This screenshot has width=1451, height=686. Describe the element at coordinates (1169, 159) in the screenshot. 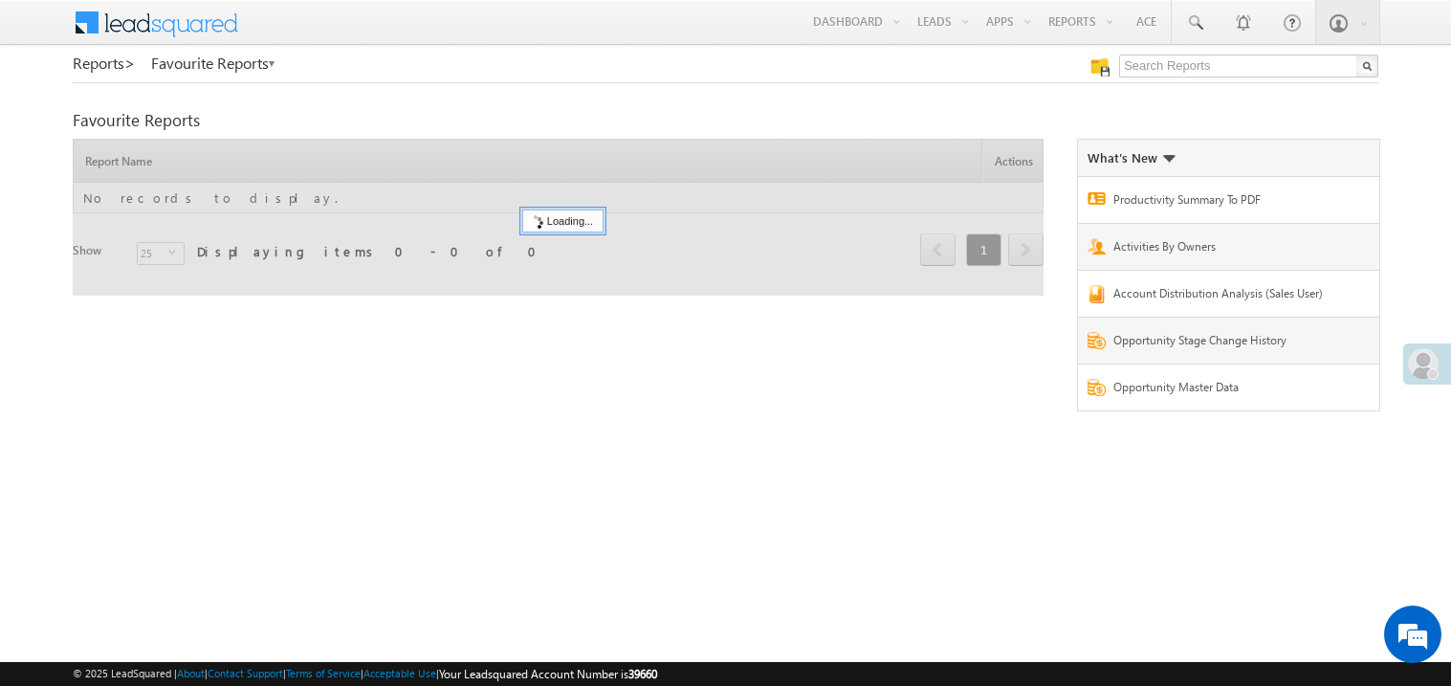

I see `img: What's new` at that location.